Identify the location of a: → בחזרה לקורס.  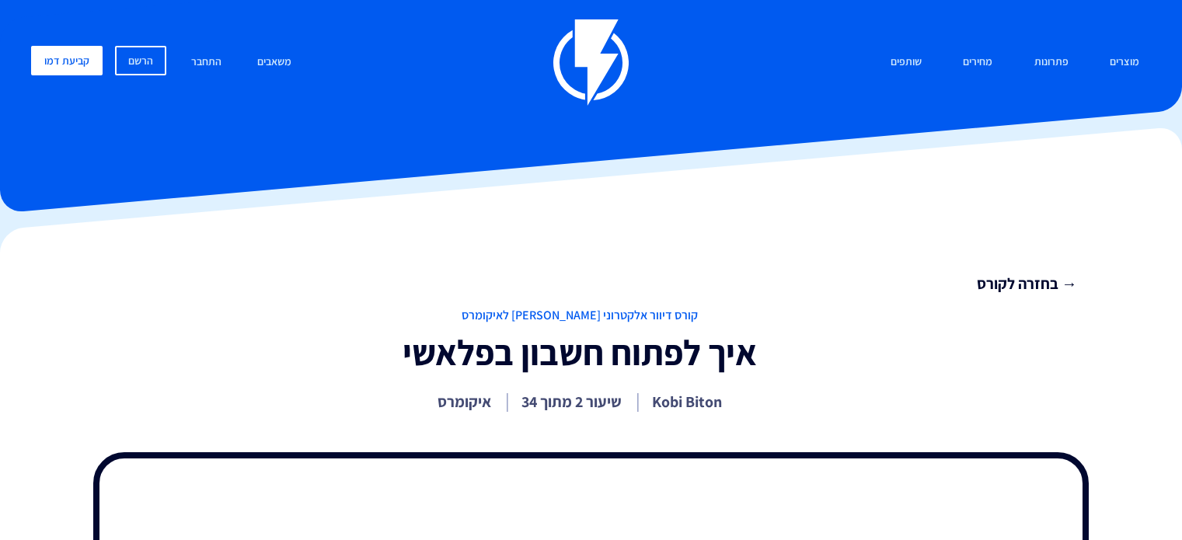
(579, 284).